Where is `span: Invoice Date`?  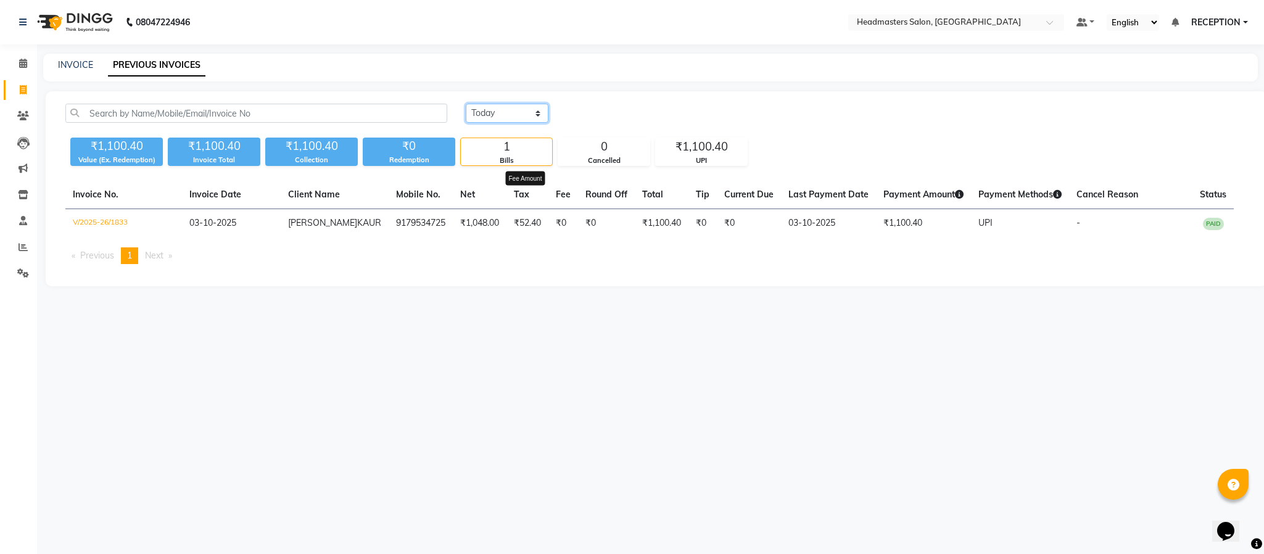 span: Invoice Date is located at coordinates (215, 194).